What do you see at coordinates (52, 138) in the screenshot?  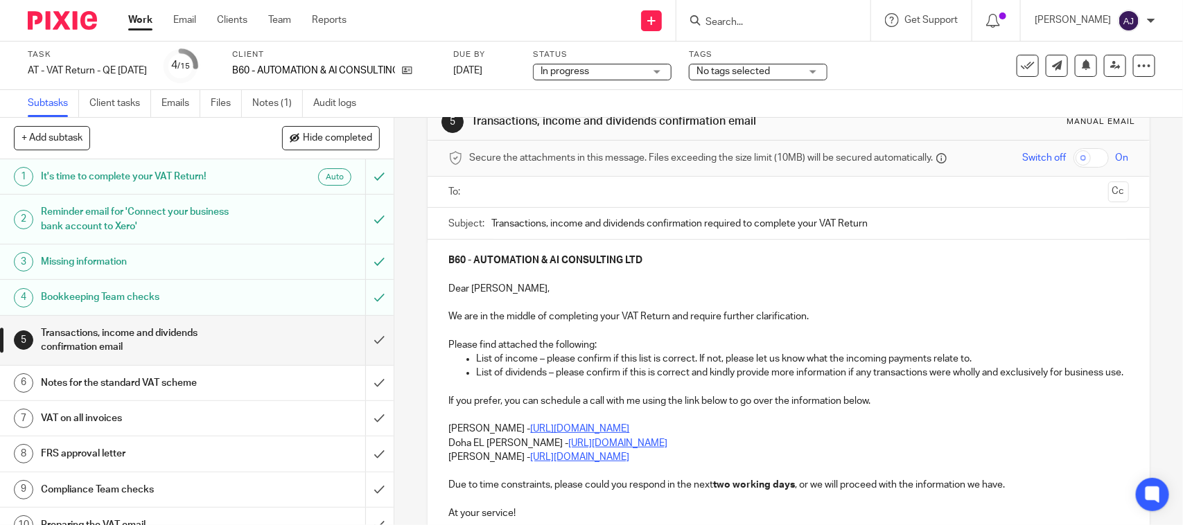 I see `button: + Add subtask` at bounding box center [52, 138].